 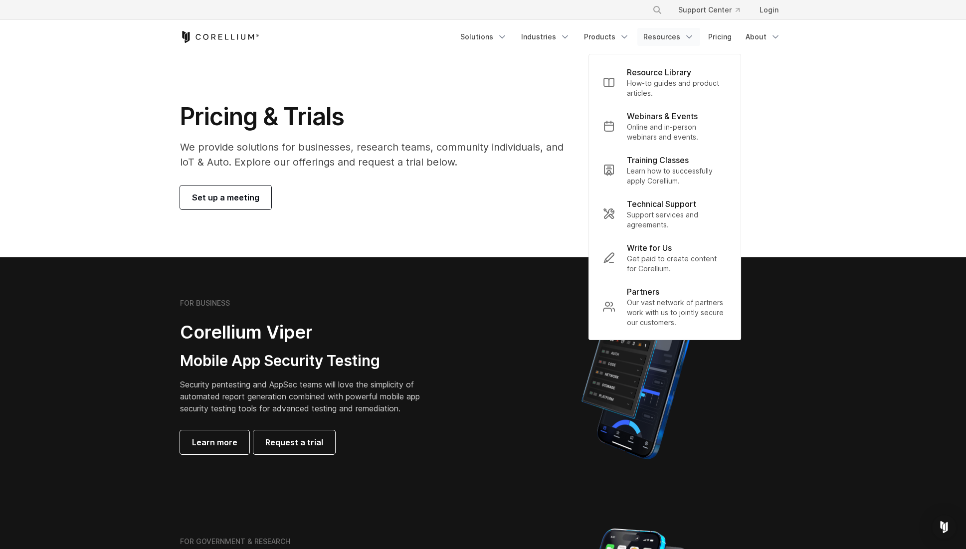 What do you see at coordinates (763, 37) in the screenshot?
I see `a: About` at bounding box center [763, 37].